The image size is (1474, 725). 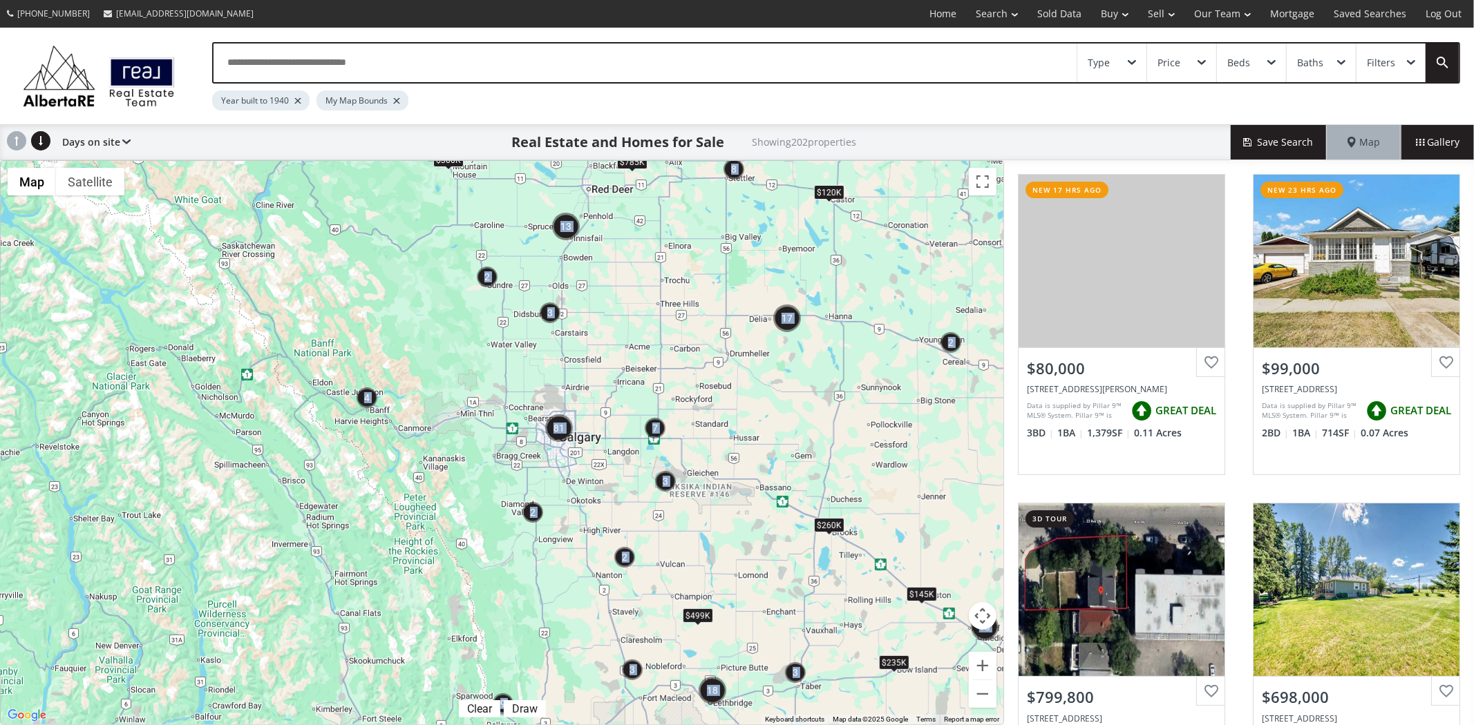 What do you see at coordinates (734, 169) in the screenshot?
I see `div: 8` at bounding box center [734, 169].